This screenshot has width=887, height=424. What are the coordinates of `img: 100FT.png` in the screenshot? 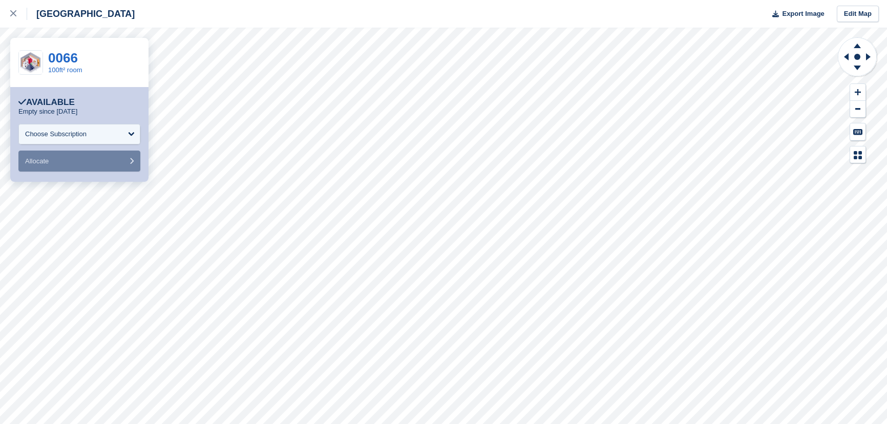 It's located at (31, 62).